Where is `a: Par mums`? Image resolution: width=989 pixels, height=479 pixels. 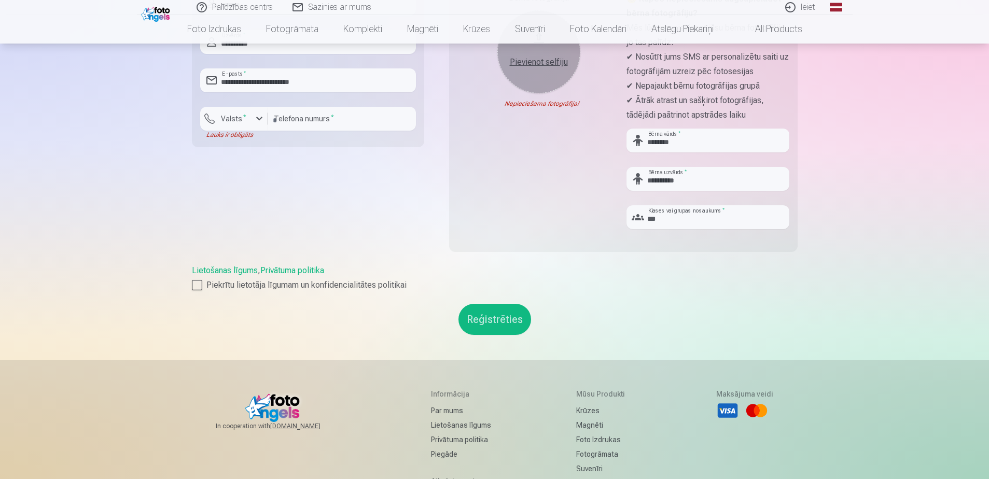 a: Par mums is located at coordinates (461, 411).